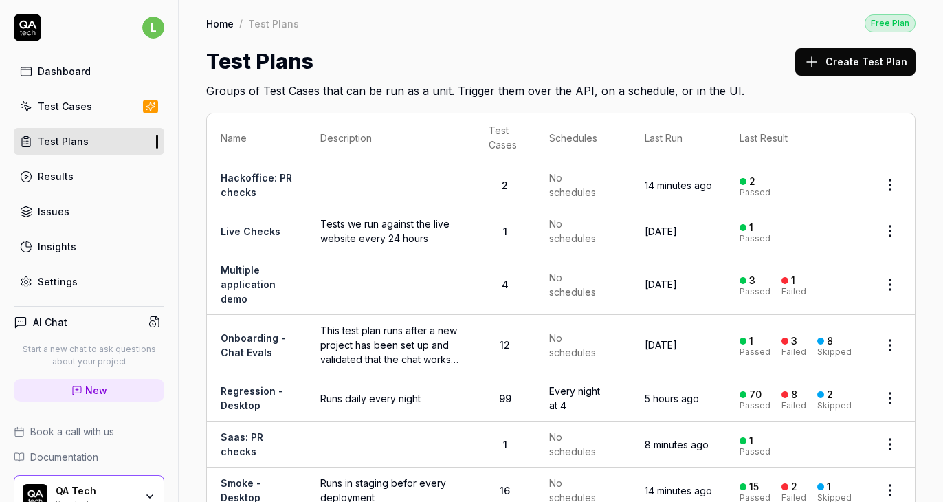 Image resolution: width=943 pixels, height=502 pixels. What do you see at coordinates (754, 487) in the screenshot?
I see `div: 15` at bounding box center [754, 487].